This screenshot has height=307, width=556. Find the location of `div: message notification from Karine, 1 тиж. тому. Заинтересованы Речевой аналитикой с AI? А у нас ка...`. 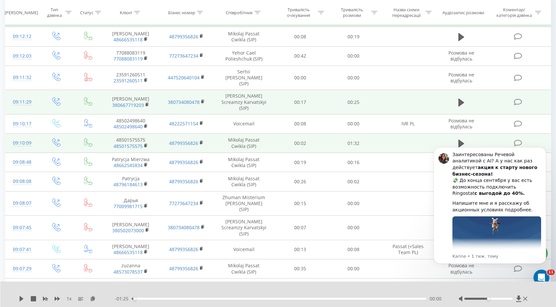

div: message notification from Karine, 1 тиж. тому. Заинтересованы Речевой аналитикой с AI? А у нас ка... is located at coordinates (66, 64).